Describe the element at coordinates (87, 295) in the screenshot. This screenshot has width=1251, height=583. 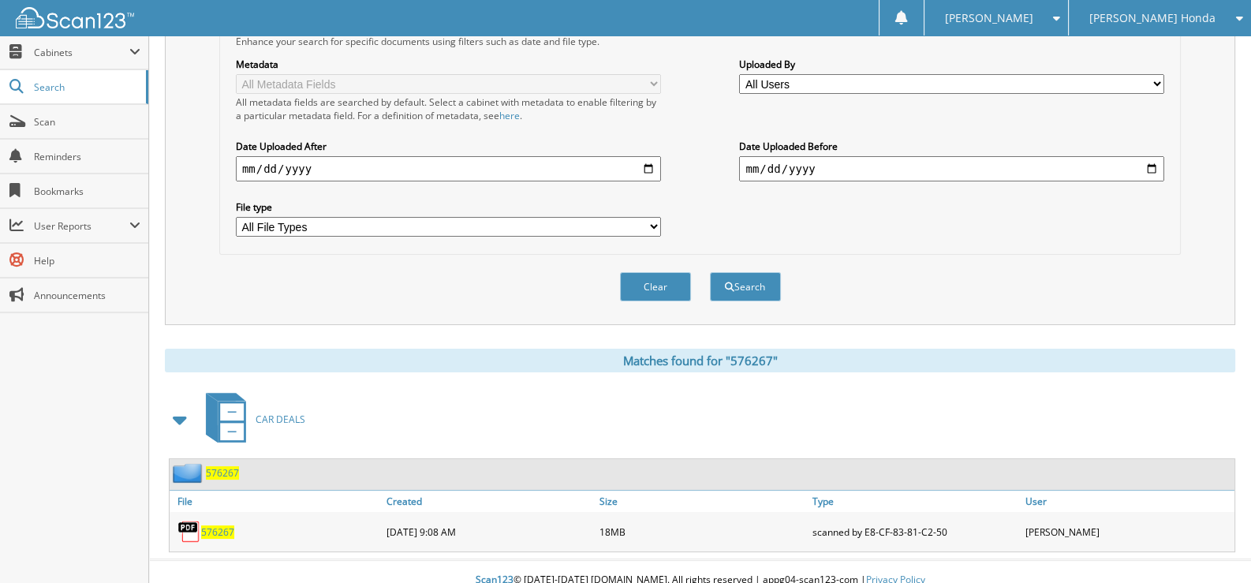
I see `span: Announcements` at that location.